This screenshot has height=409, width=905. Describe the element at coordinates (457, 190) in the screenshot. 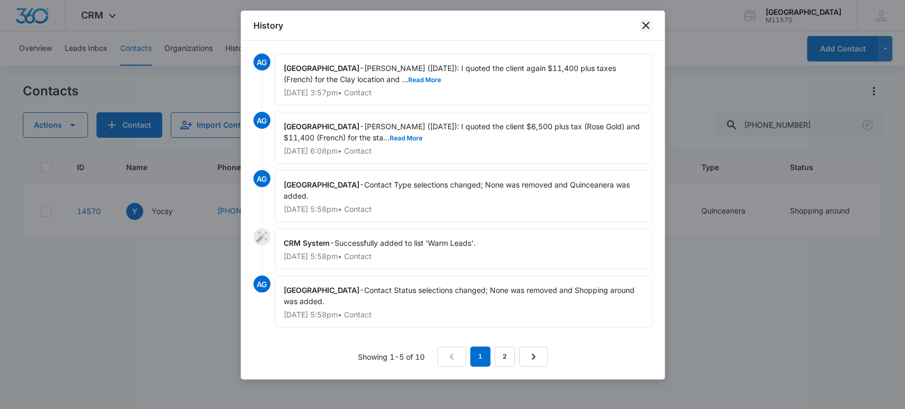

I see `span: Contact Type selections changed; None was removed and Quinceanera was added.` at that location.